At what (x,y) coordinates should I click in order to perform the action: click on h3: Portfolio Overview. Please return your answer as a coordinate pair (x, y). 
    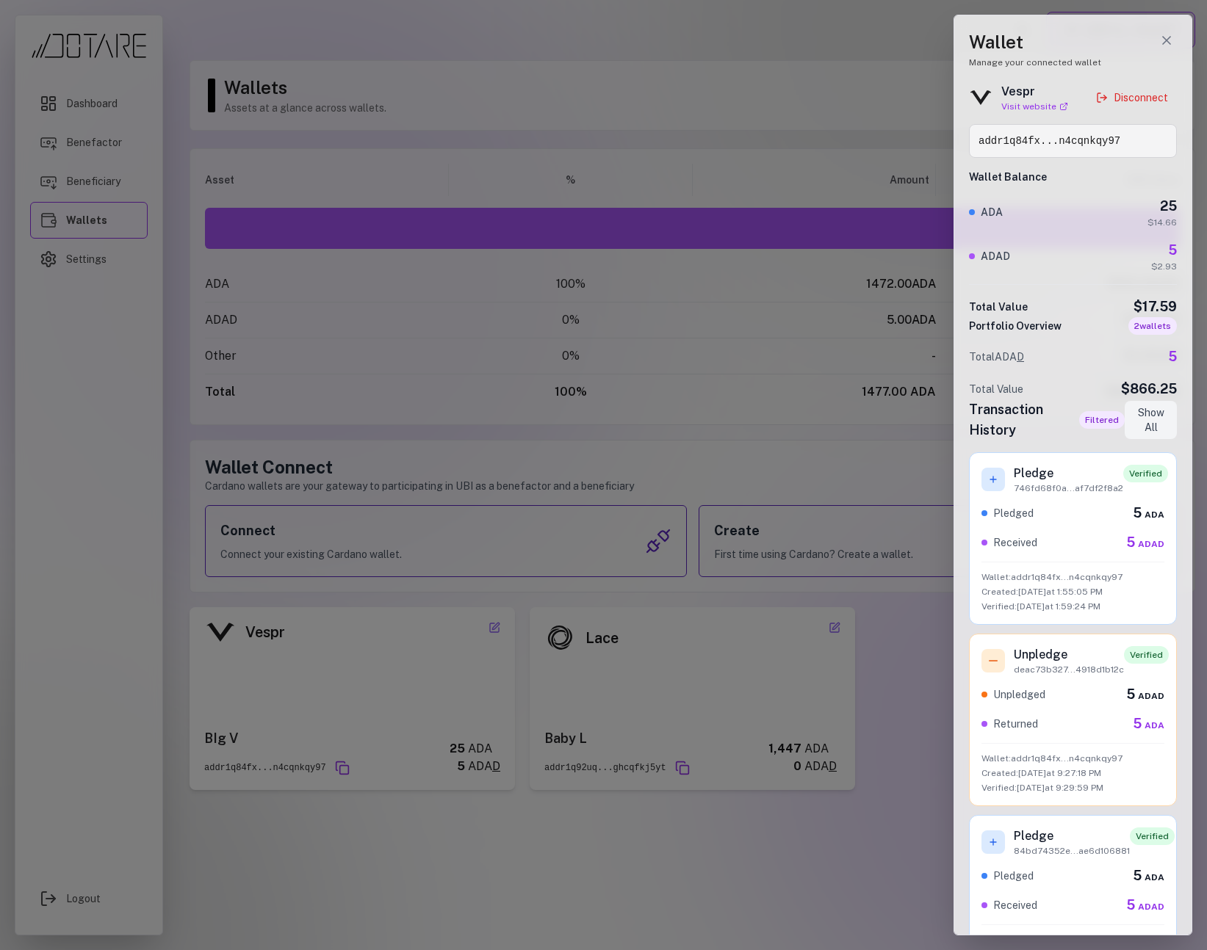
    Looking at the image, I should click on (1015, 326).